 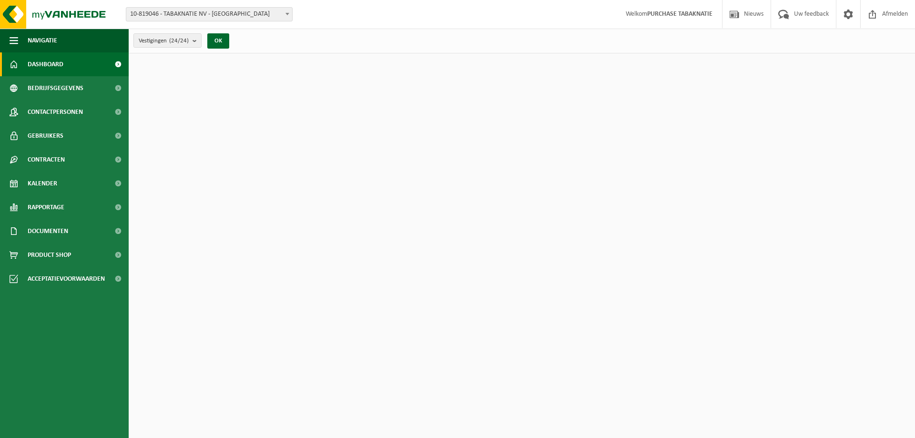 I want to click on span: Product Shop, so click(x=49, y=255).